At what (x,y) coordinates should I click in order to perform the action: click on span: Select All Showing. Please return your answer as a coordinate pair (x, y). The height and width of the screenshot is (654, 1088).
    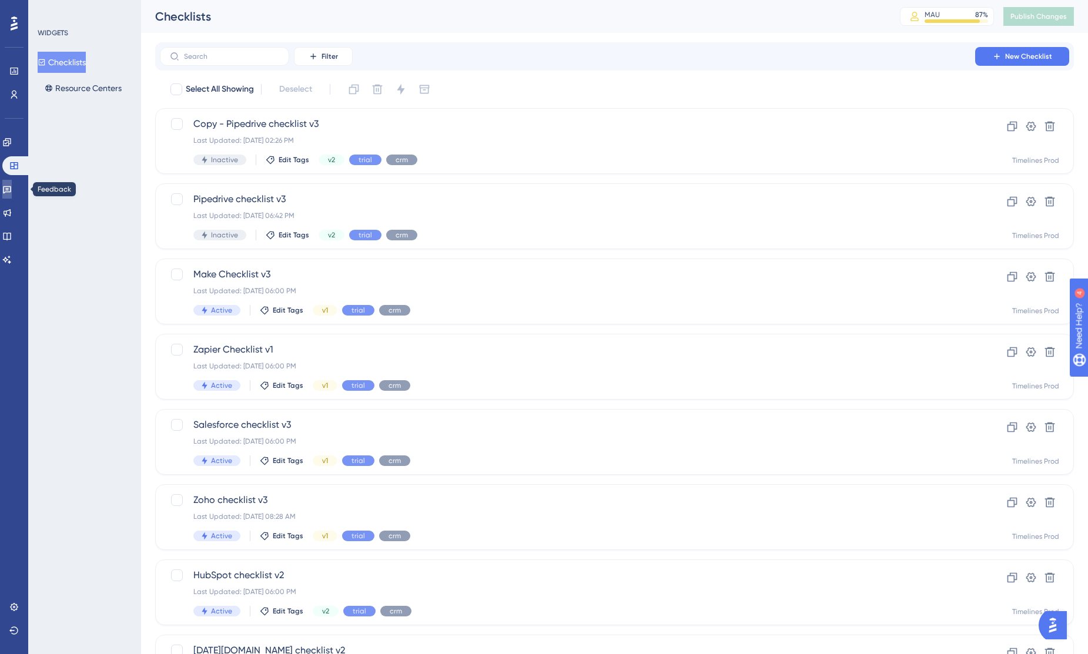
    Looking at the image, I should click on (220, 89).